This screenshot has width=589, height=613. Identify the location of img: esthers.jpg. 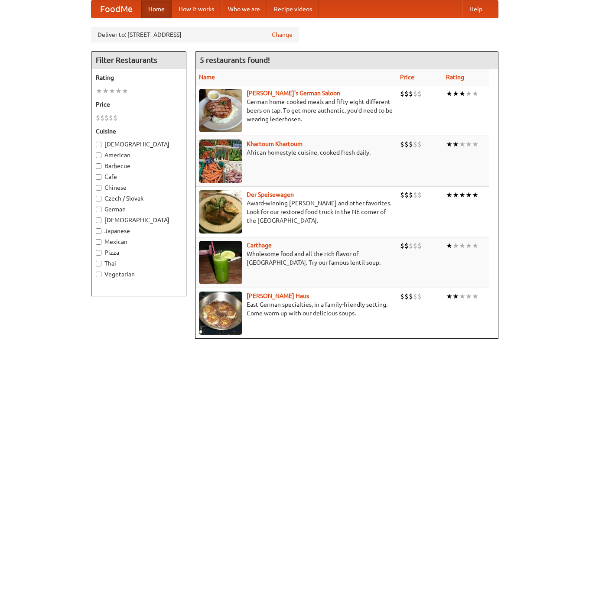
(220, 110).